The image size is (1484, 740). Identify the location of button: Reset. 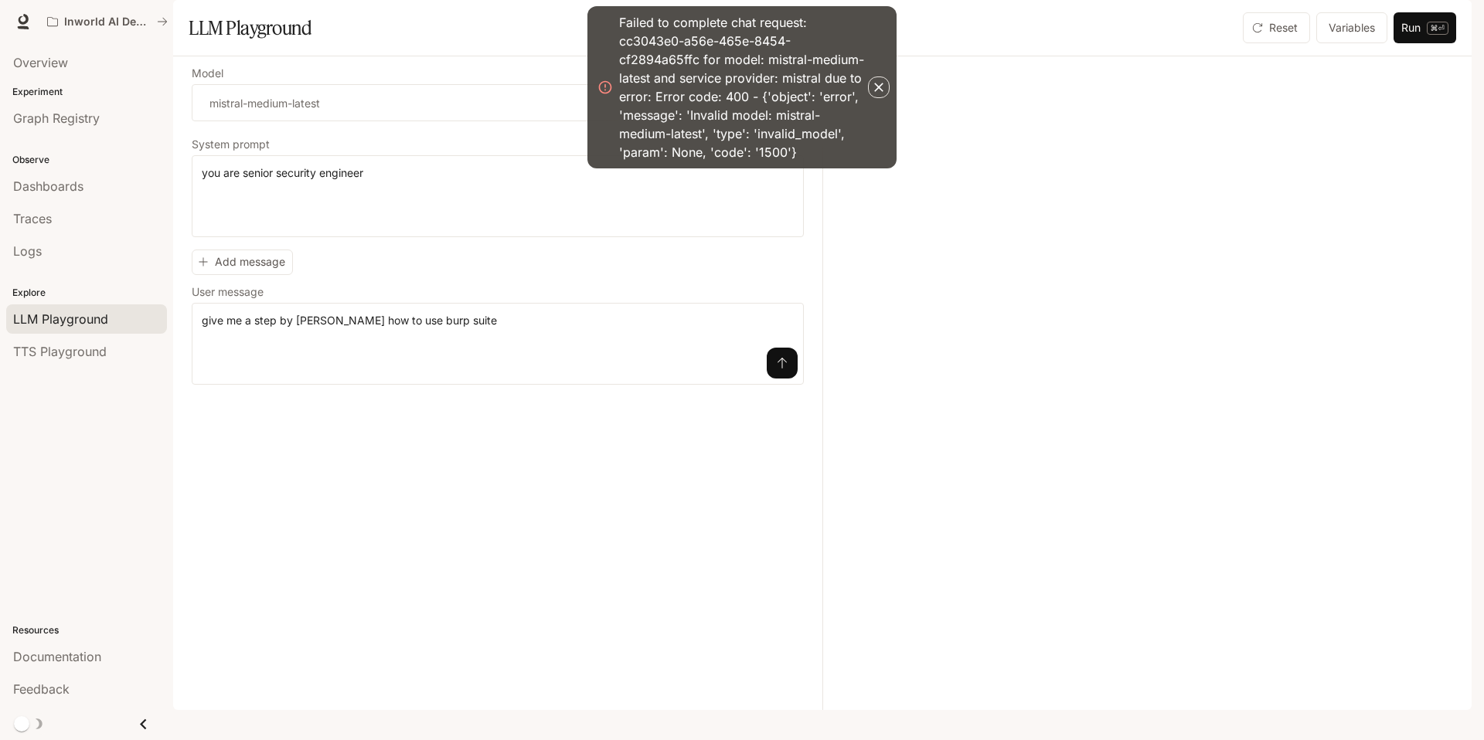
(1276, 28).